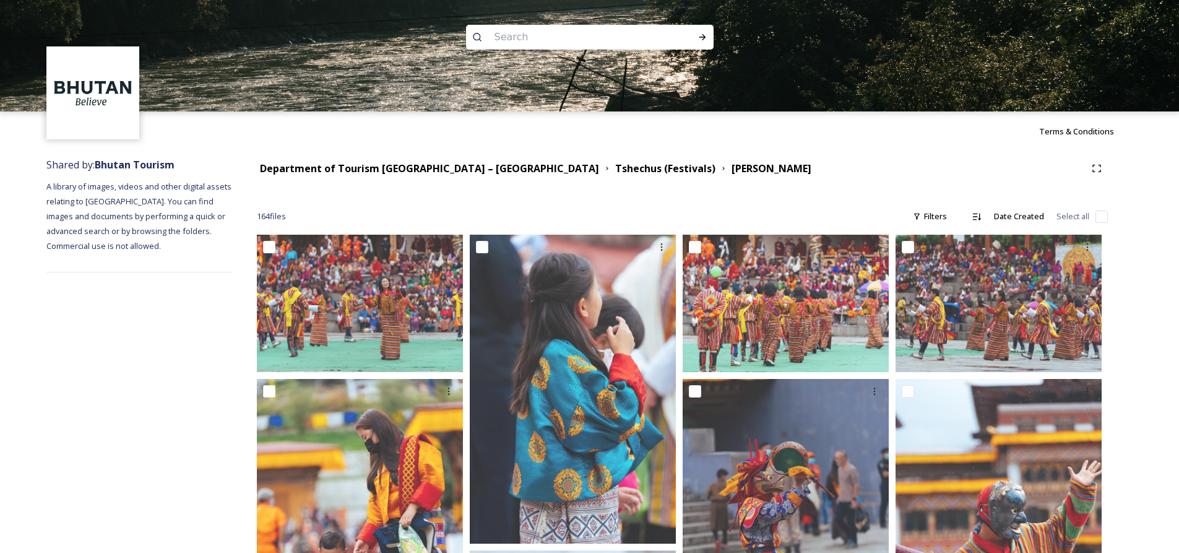 This screenshot has height=553, width=1179. I want to click on strong: Tshechus (Festivals), so click(665, 168).